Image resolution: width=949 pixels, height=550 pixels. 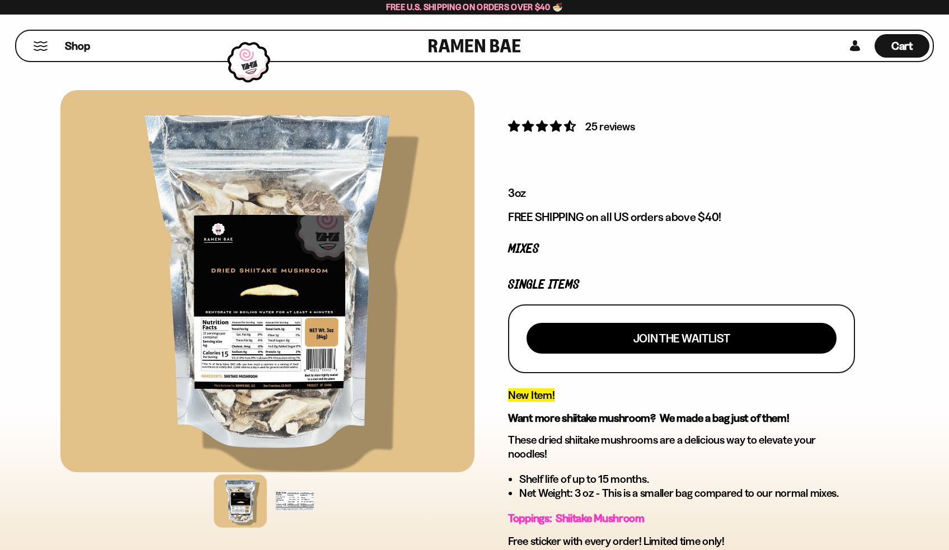 I want to click on p: These dried shiitake mushrooms are a delicious way to elevate your noodles!, so click(x=682, y=447).